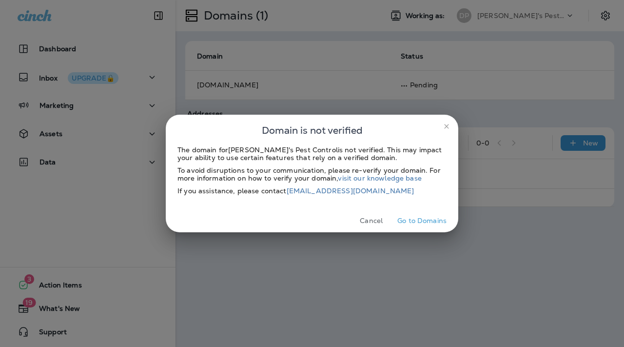 The height and width of the screenshot is (347, 624). I want to click on button: Go to Domains, so click(422, 220).